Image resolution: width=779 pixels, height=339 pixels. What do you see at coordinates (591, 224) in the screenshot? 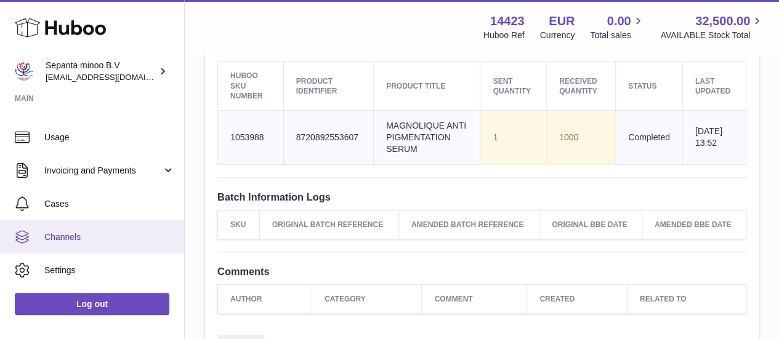
I see `th: Original BBE Date` at bounding box center [591, 224].